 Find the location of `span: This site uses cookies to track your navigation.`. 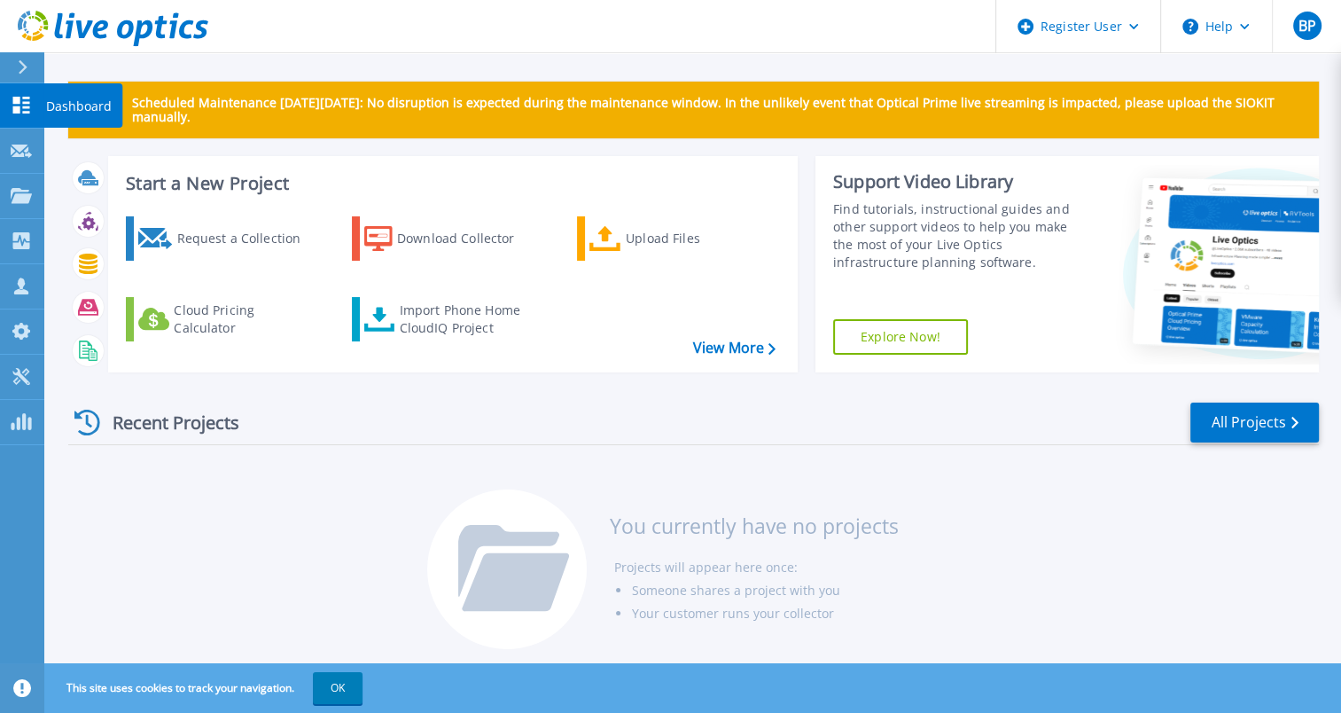

span: This site uses cookies to track your navigation. is located at coordinates (206, 688).